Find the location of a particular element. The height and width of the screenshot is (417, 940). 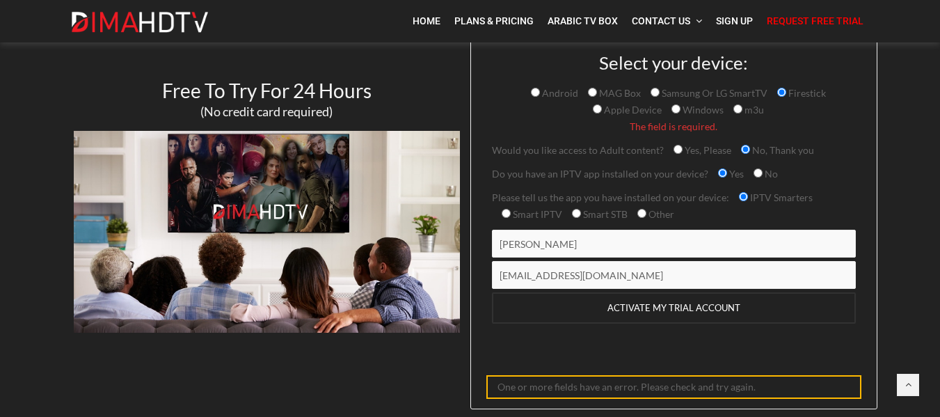

span: Contact Us is located at coordinates (661, 21).